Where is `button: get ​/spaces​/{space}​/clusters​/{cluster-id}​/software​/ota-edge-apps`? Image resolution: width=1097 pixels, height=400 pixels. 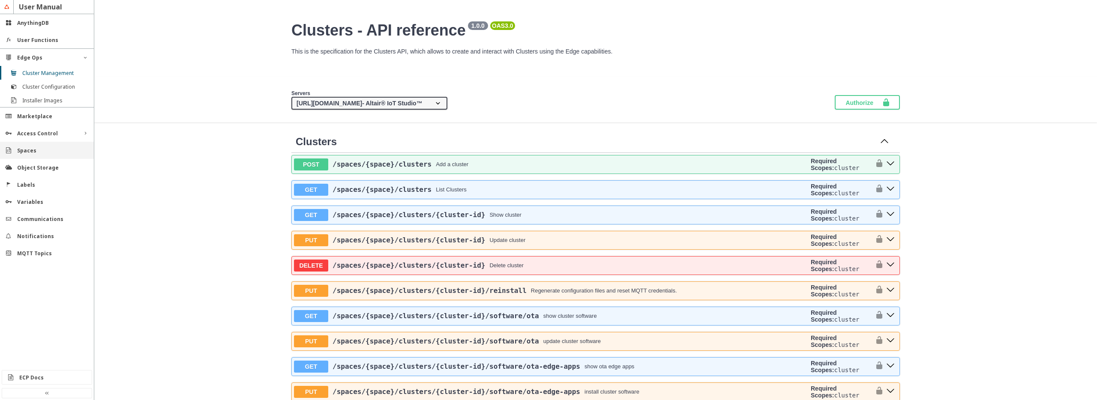 button: get ​/spaces​/{space}​/clusters​/{cluster-id}​/software​/ota-edge-apps is located at coordinates (891, 367).